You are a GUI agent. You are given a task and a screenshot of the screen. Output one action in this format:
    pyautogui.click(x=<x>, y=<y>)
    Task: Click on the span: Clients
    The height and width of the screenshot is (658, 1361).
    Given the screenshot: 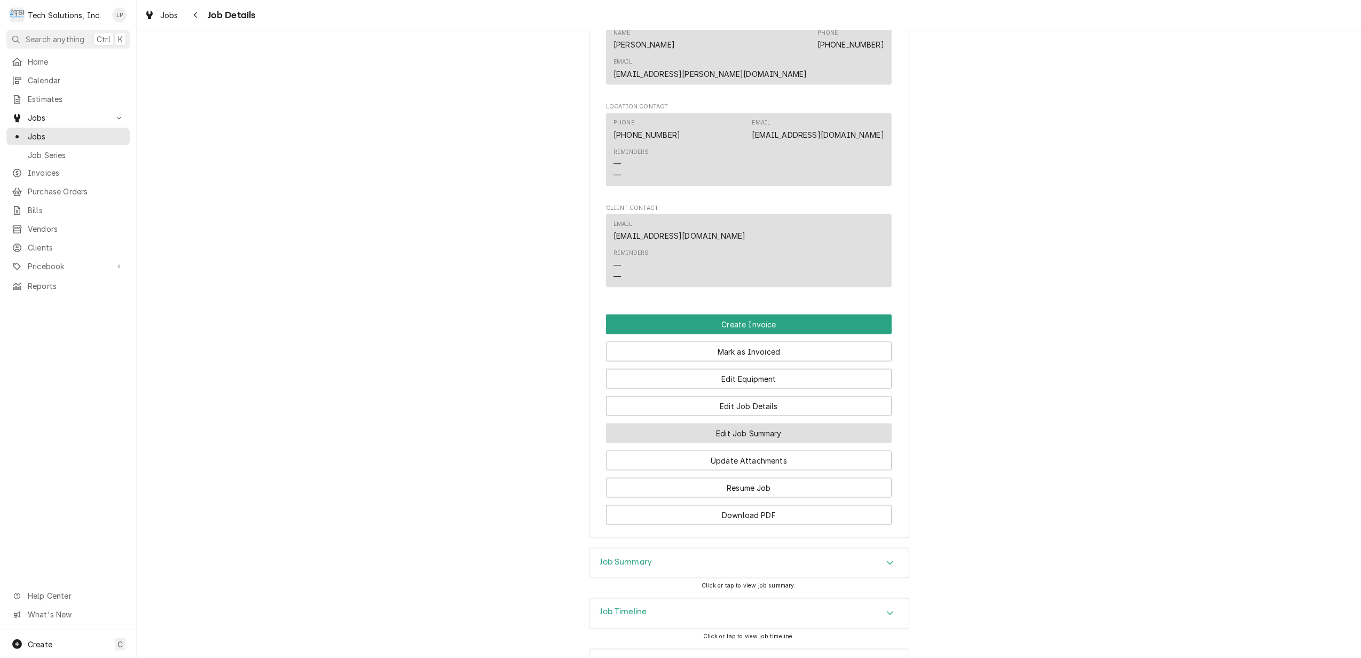 What is the action you would take?
    pyautogui.click(x=76, y=247)
    